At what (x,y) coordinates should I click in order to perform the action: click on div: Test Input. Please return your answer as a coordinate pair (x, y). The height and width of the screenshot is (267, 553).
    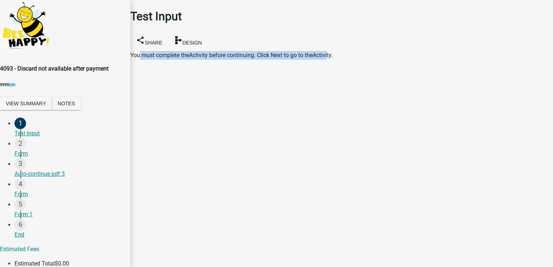
    Looking at the image, I should click on (69, 133).